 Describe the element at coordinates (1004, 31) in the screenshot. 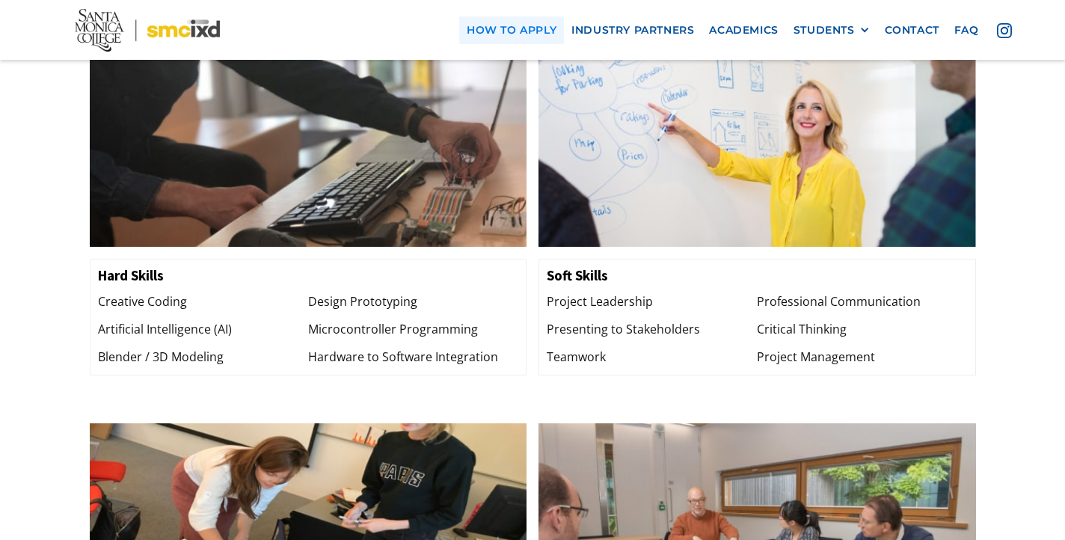

I see `img: icon - instagram` at that location.